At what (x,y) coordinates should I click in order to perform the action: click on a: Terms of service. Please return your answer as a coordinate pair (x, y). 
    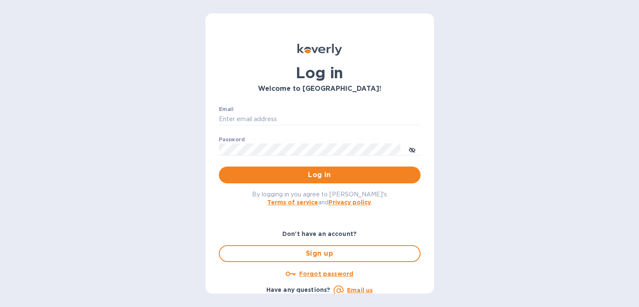
    Looking at the image, I should click on (293, 202).